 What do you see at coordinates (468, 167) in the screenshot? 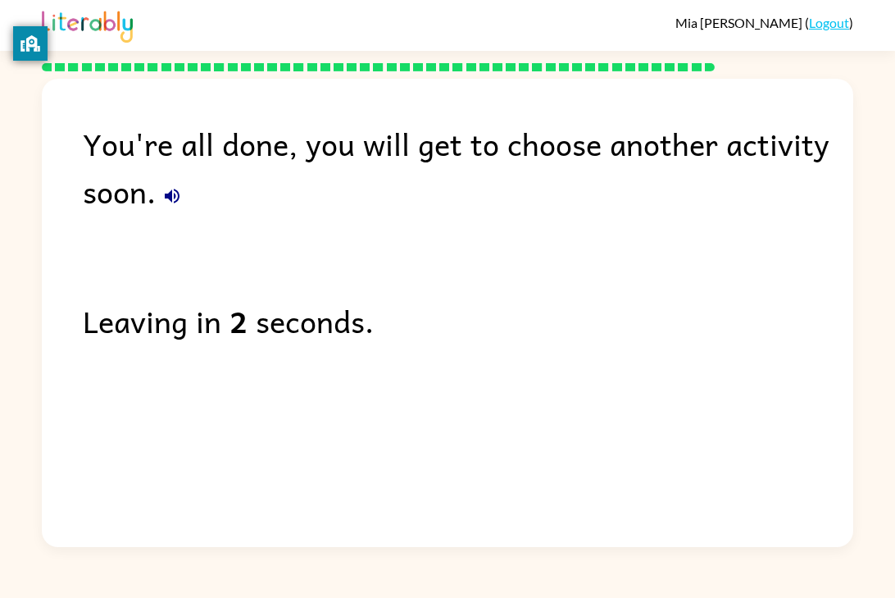
I see `div: You're all done, you will get to choose another activity soon.` at bounding box center [468, 167].